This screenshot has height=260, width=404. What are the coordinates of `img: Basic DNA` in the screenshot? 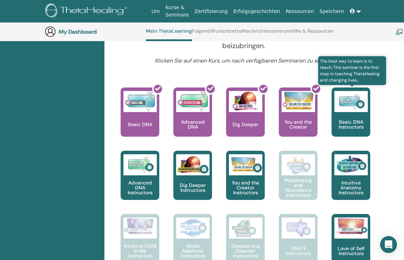 It's located at (140, 102).